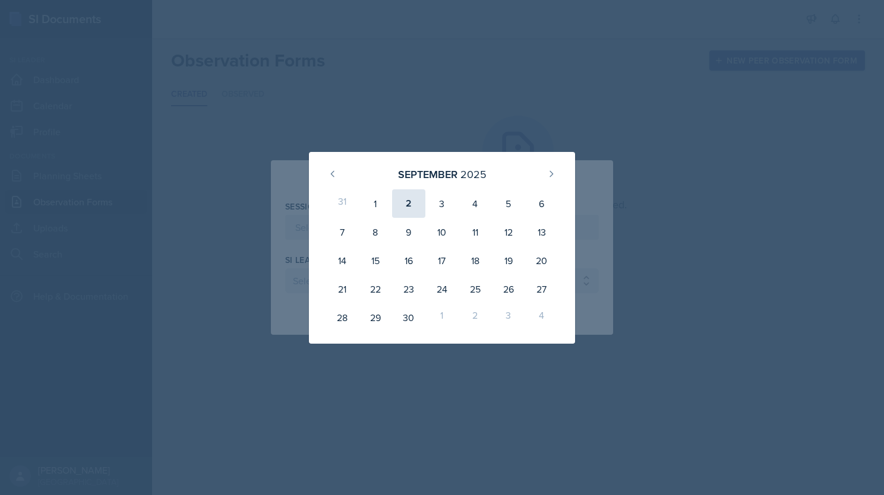  I want to click on div: 18, so click(475, 261).